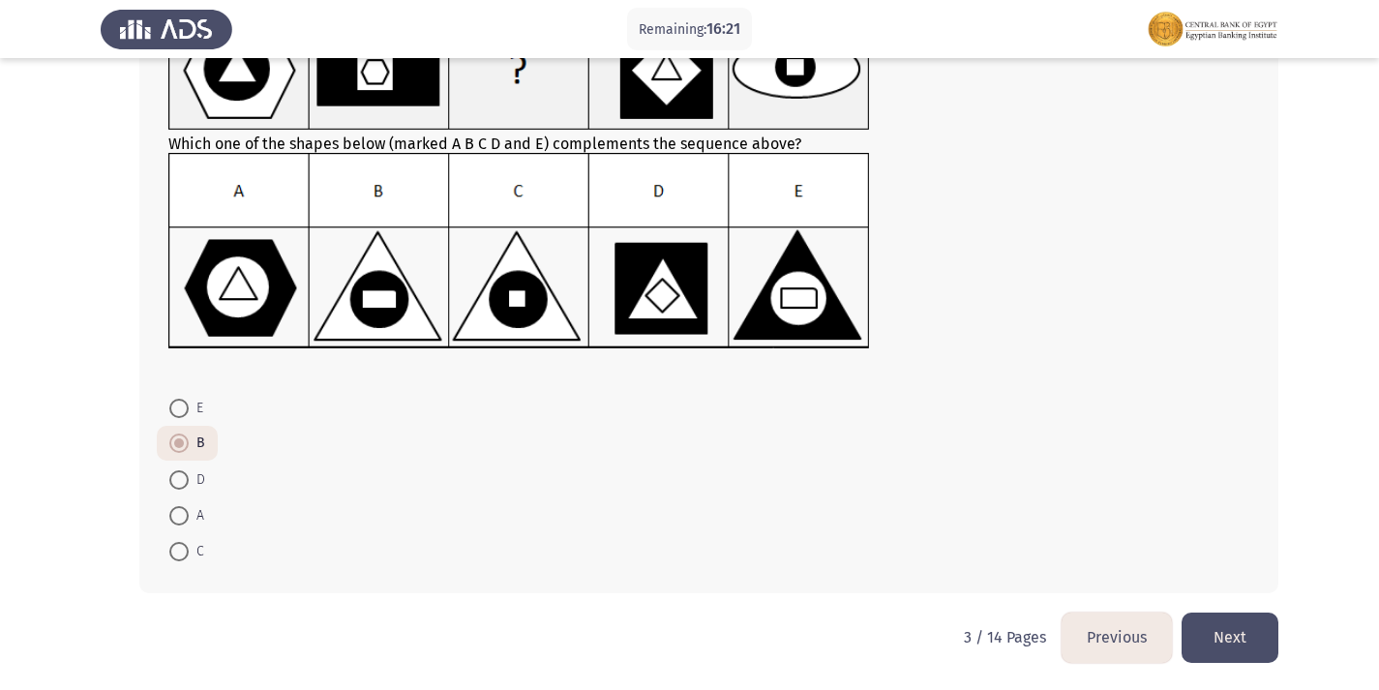 The width and height of the screenshot is (1379, 690). I want to click on span: A, so click(196, 516).